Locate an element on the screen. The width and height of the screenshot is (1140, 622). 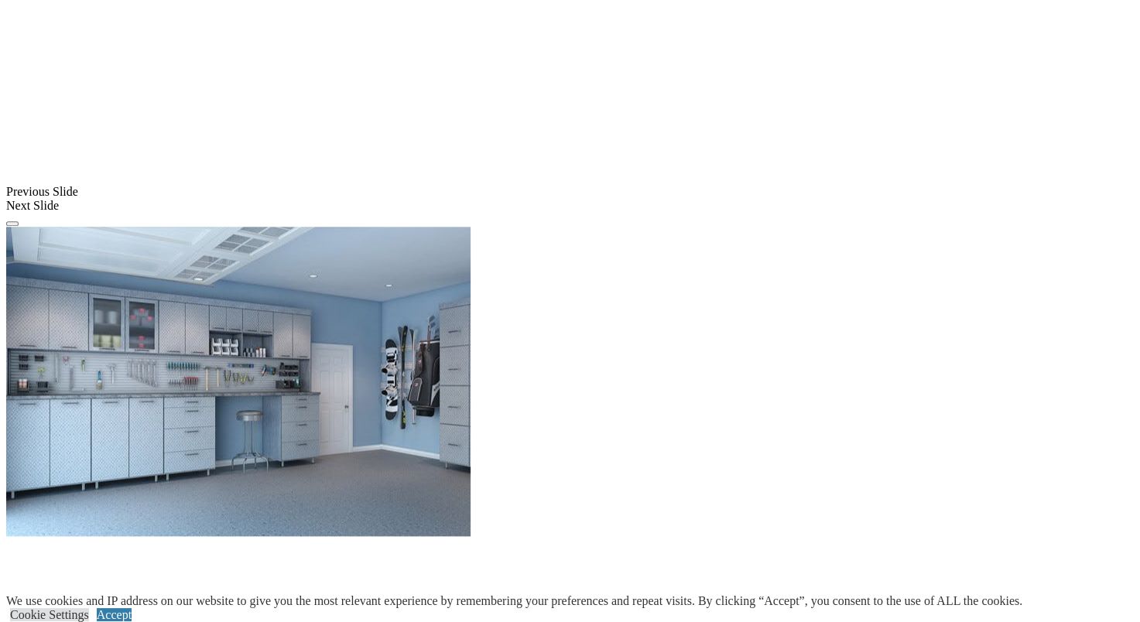
a: Cookie Settings is located at coordinates (50, 614).